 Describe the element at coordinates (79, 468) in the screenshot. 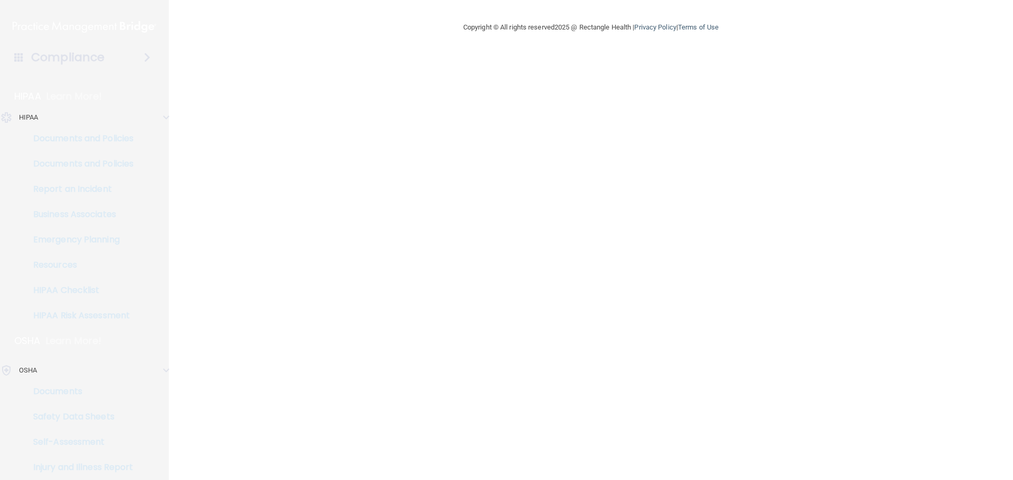

I see `p: Injury and Illness Report` at that location.